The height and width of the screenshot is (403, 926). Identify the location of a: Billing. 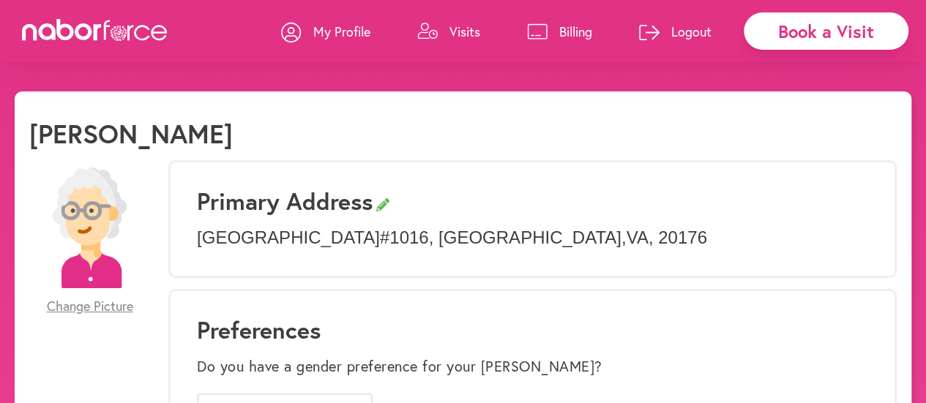
(559, 31).